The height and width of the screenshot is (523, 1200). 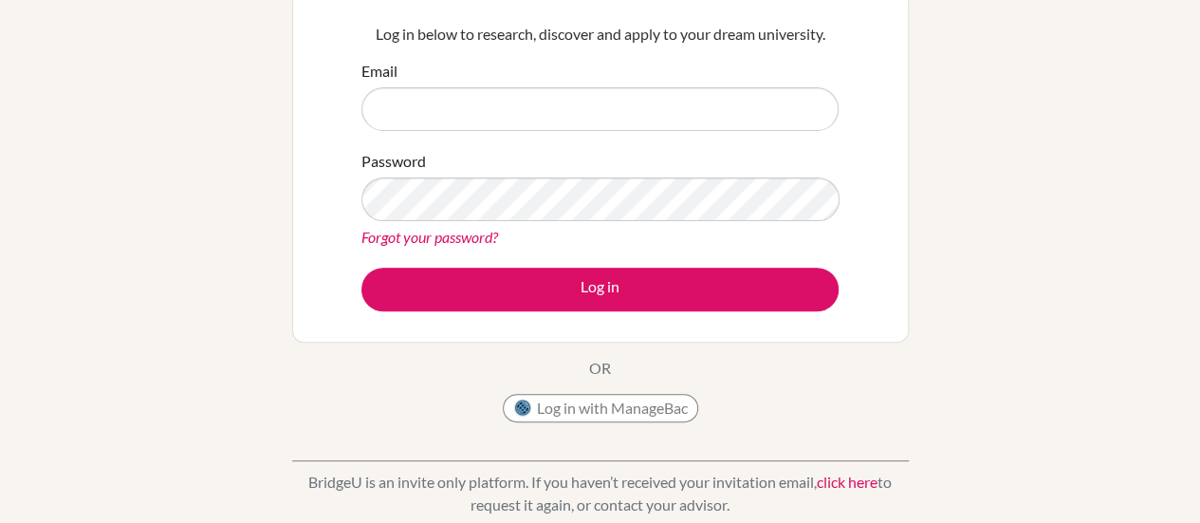 I want to click on button: Log in, so click(x=600, y=289).